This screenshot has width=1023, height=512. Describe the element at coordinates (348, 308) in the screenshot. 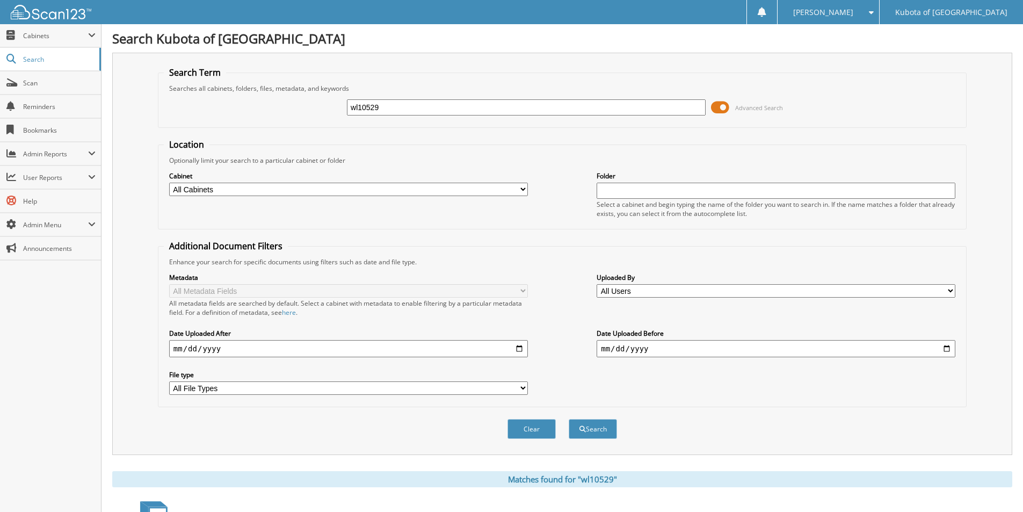

I see `div: All metadata fields are searched by default. Select a cabinet with metadata to enable filtering b...` at that location.